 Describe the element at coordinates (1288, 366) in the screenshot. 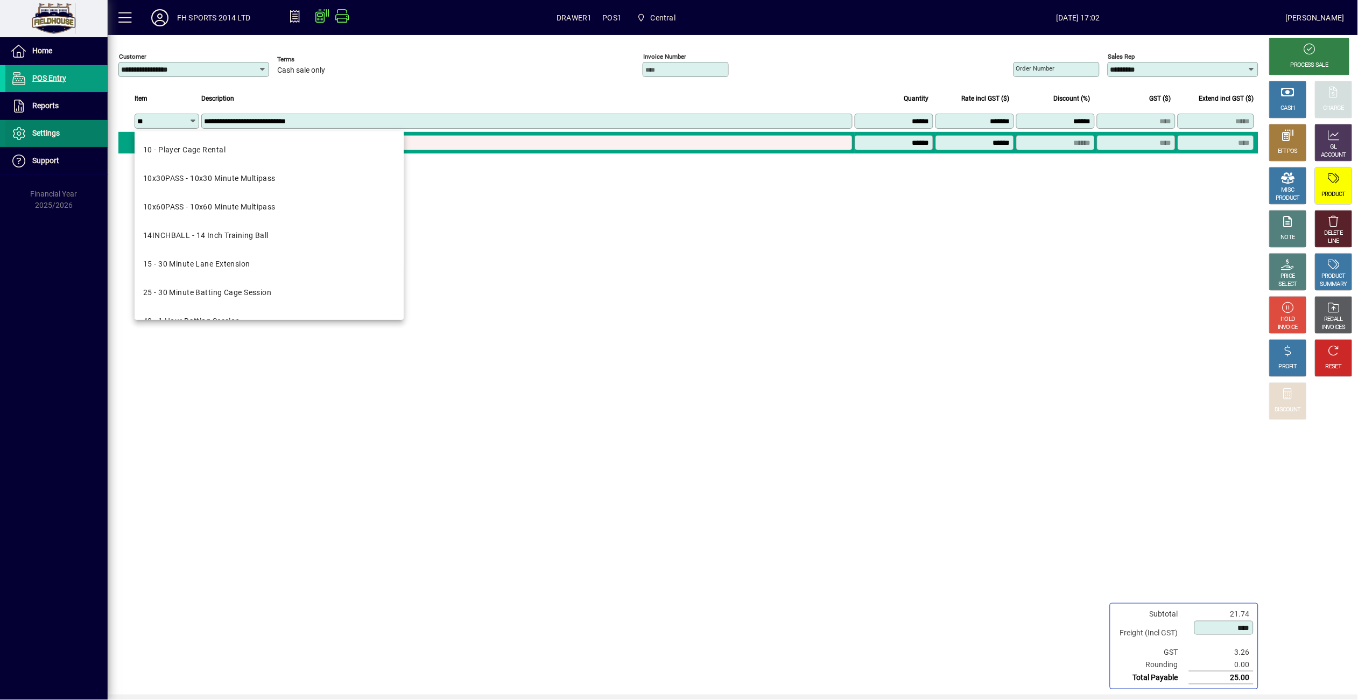

I see `div: PROFIT` at that location.